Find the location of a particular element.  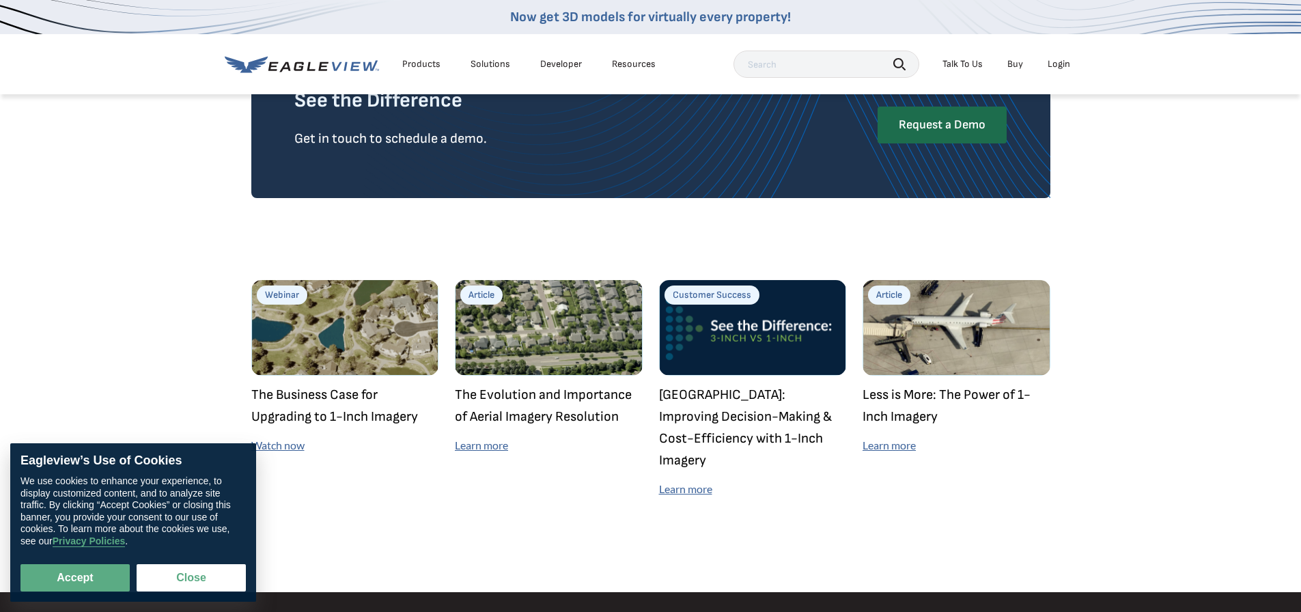

div: Login is located at coordinates (1058, 64).